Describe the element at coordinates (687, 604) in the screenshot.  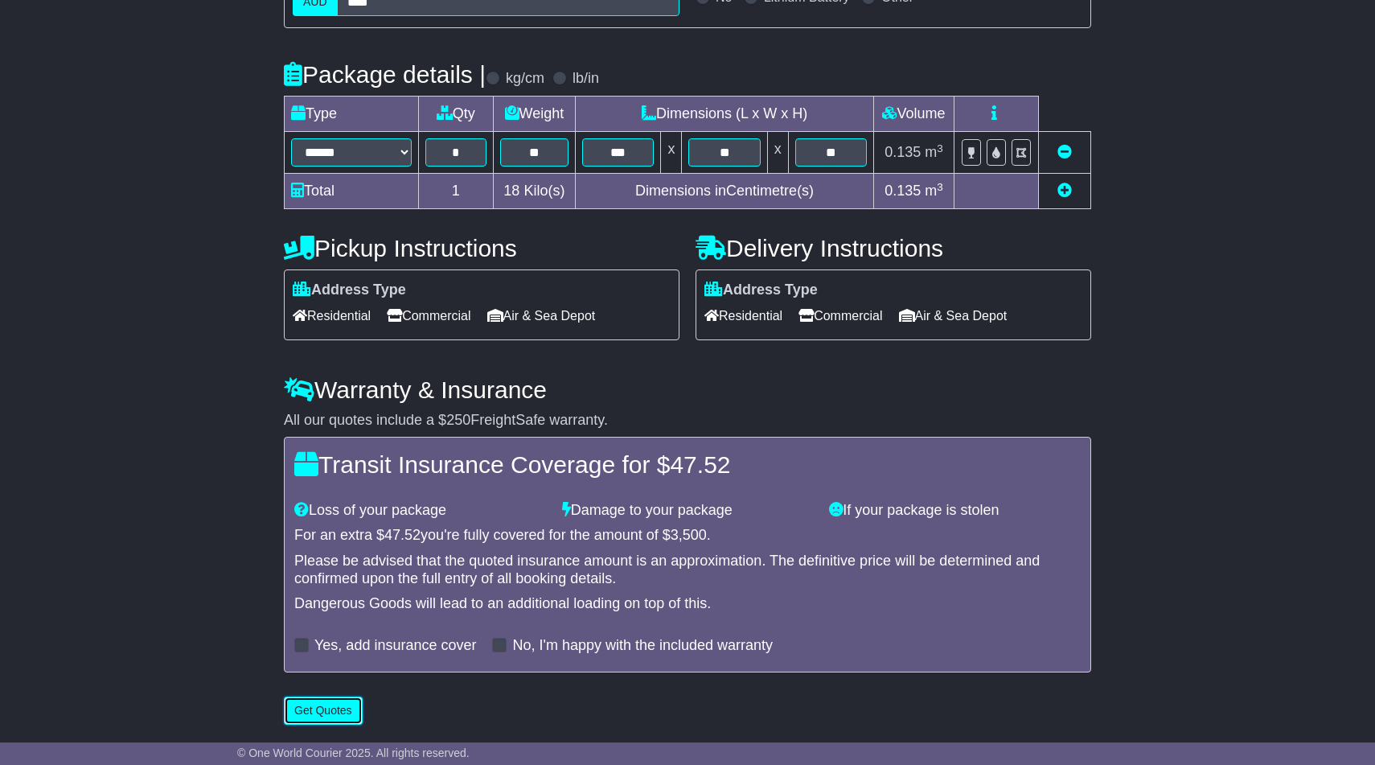
I see `div: Dangerous Goods will lead to an additional loading on top of this.` at that location.